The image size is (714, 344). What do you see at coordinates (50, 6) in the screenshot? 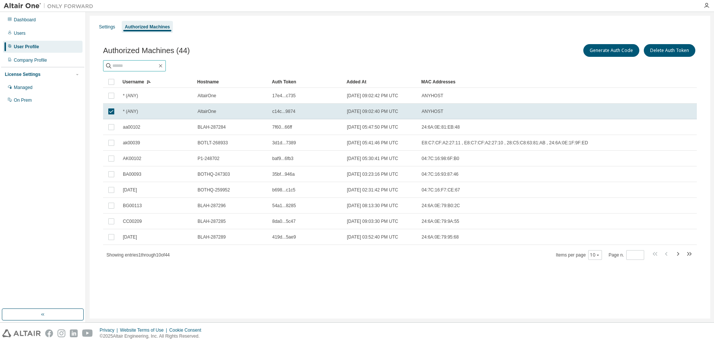
I see `img: Altair One` at bounding box center [50, 6].